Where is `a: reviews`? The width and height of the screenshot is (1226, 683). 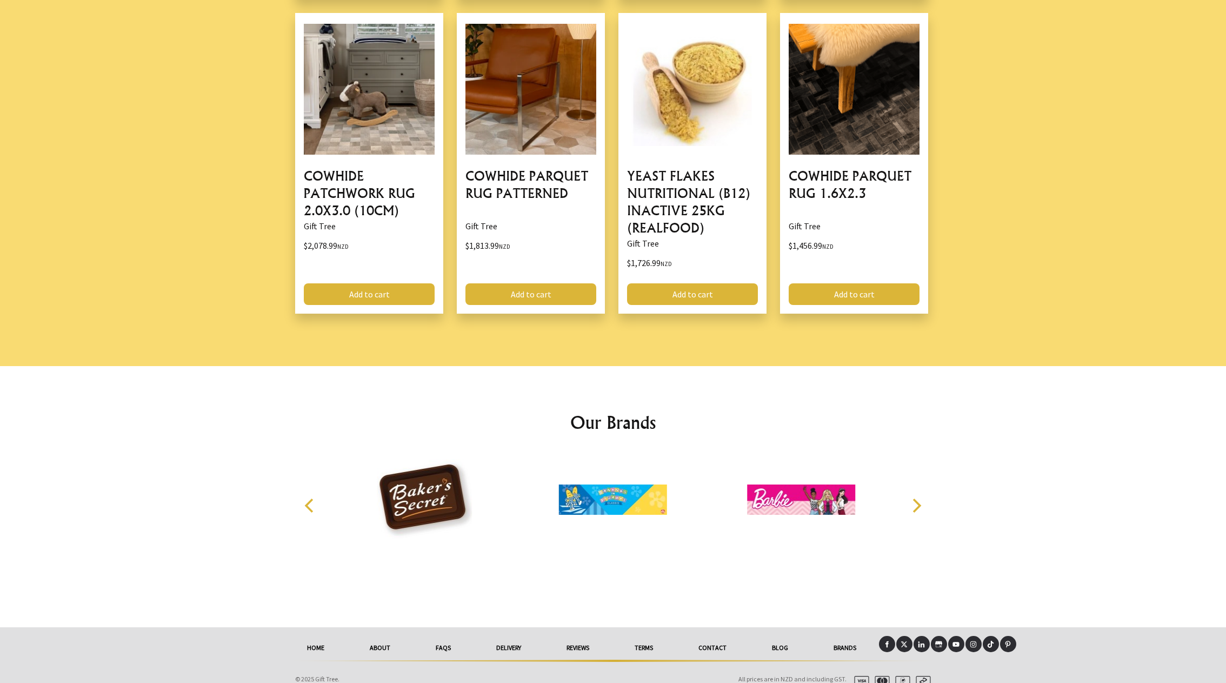 a: reviews is located at coordinates (578, 648).